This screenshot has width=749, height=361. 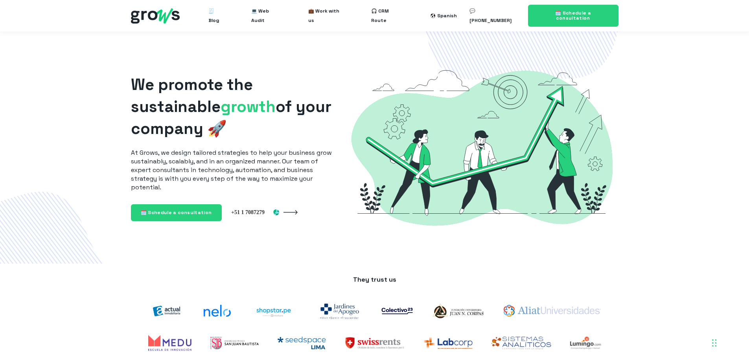 I want to click on img: Corpas logo, so click(x=458, y=311).